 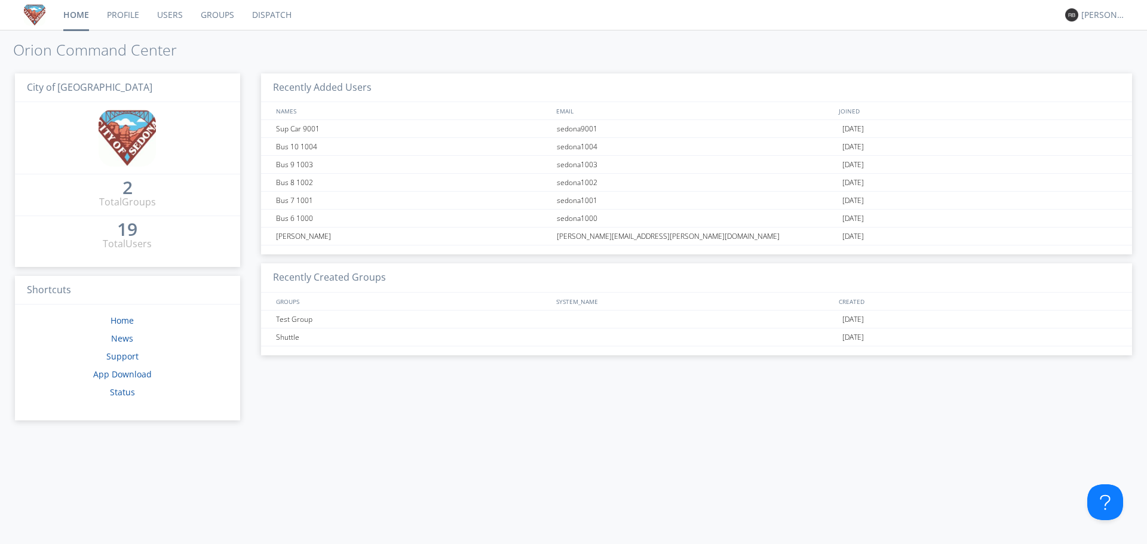 What do you see at coordinates (127, 290) in the screenshot?
I see `h3: Shortcuts` at bounding box center [127, 290].